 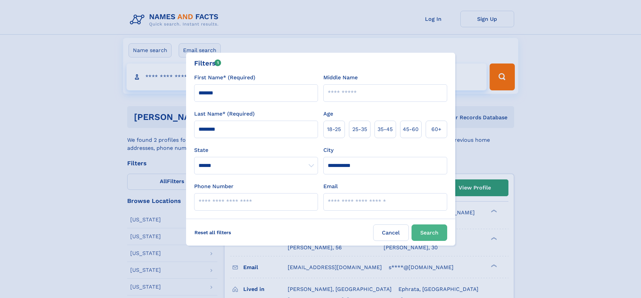 What do you see at coordinates (213, 233) in the screenshot?
I see `label: Reset all filters` at bounding box center [213, 233].